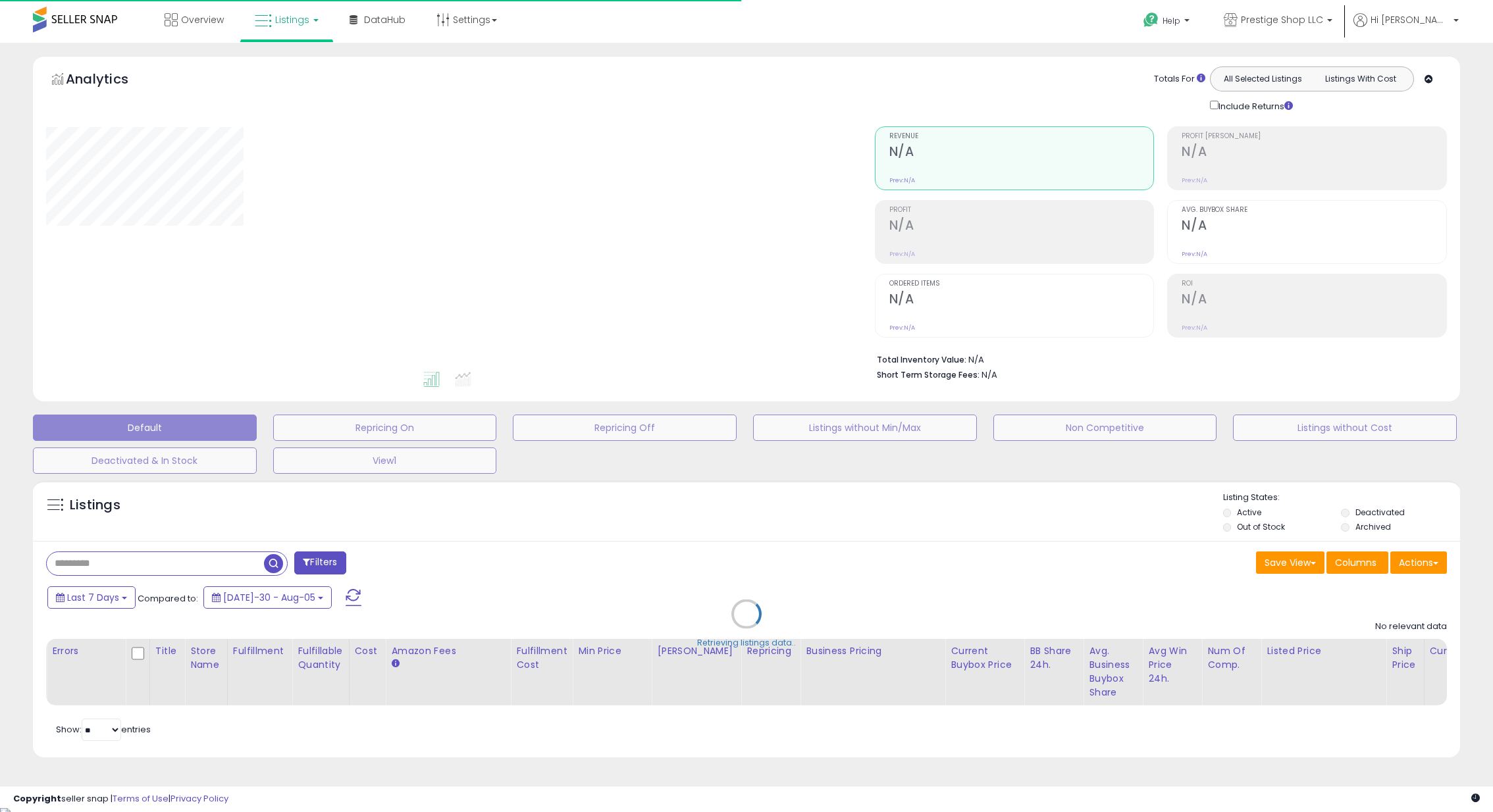 This screenshot has height=812, width=1493. I want to click on span: Revenue, so click(1022, 136).